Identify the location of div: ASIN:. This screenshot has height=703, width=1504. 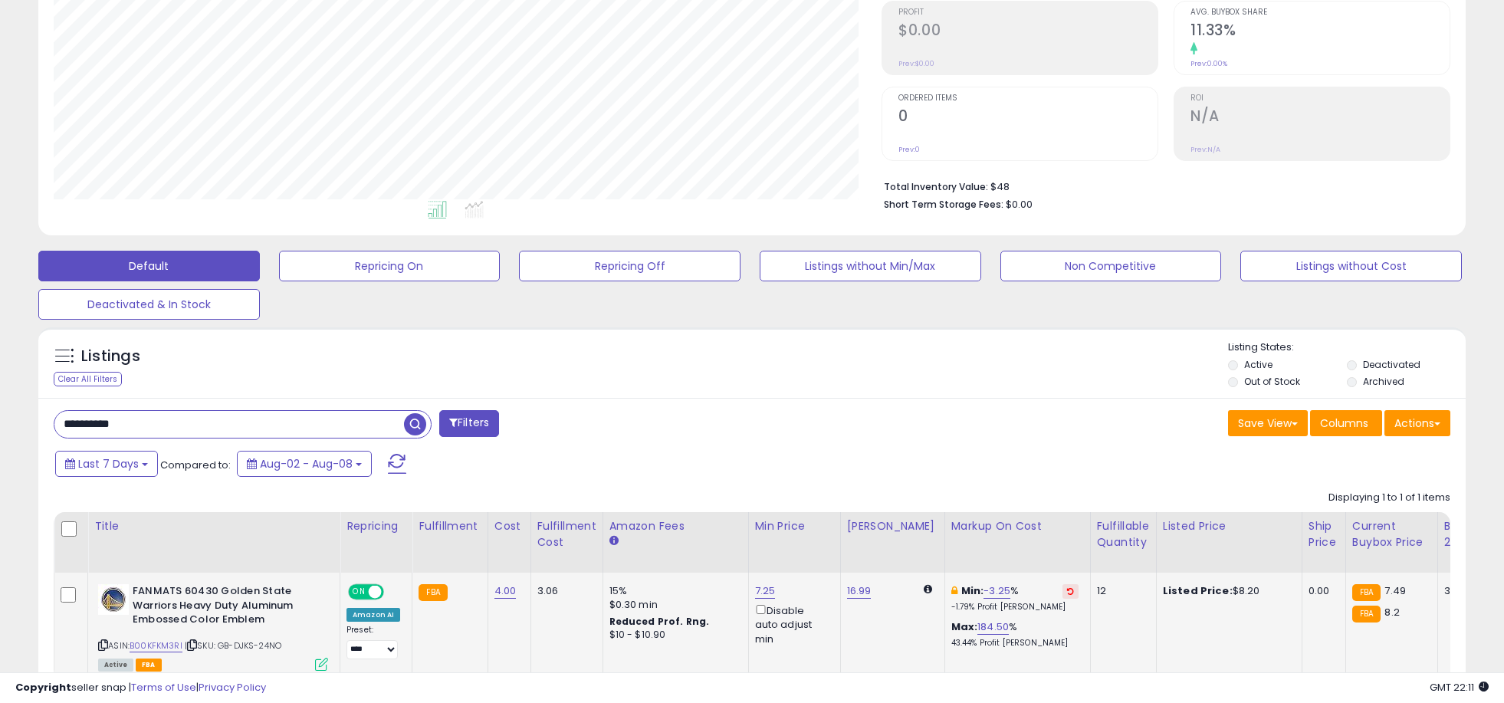
(213, 626).